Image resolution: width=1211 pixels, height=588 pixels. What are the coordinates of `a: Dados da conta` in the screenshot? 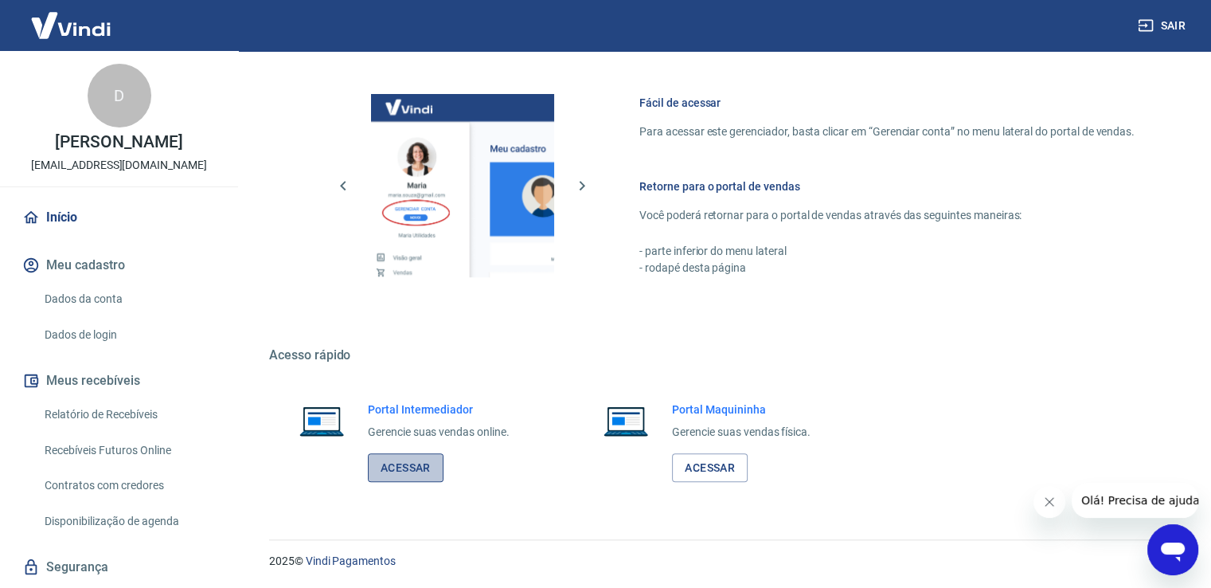 It's located at (128, 299).